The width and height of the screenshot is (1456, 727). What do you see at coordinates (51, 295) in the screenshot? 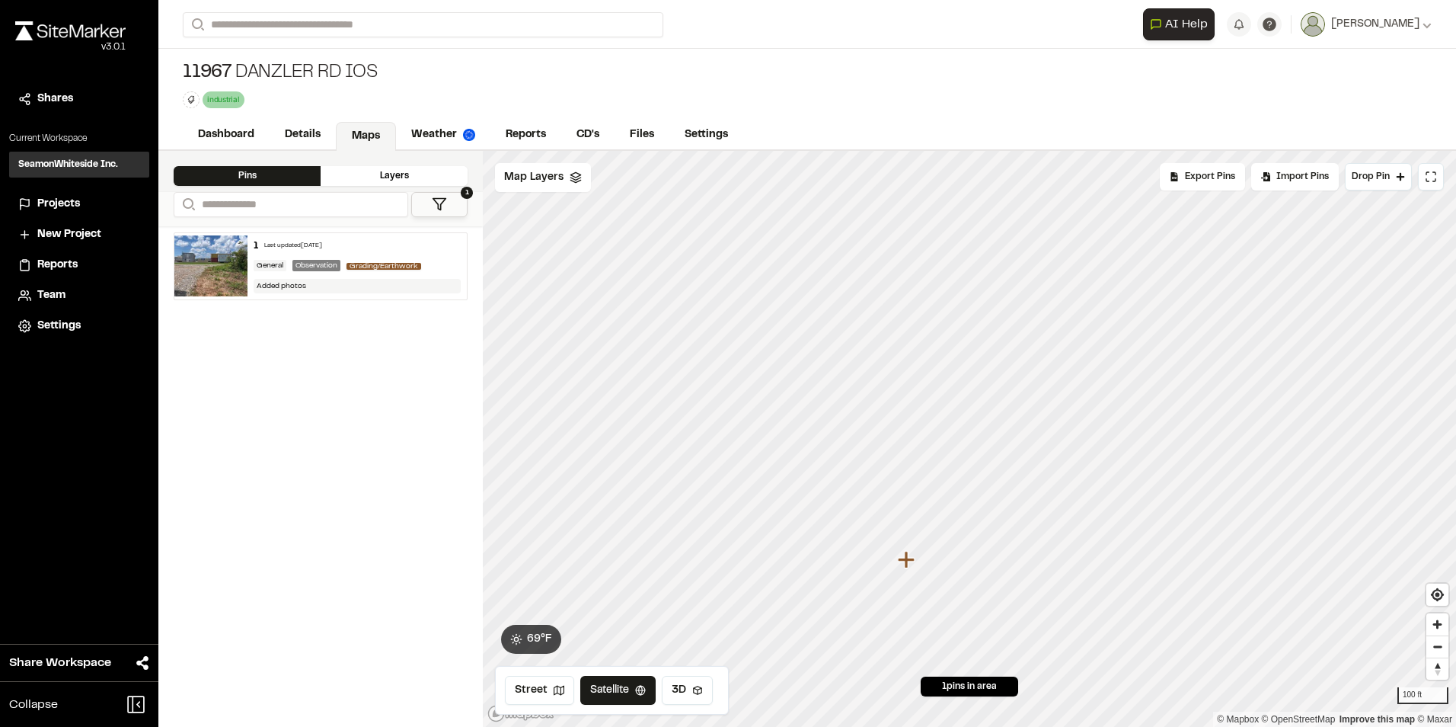
I see `span: Team` at bounding box center [51, 295].